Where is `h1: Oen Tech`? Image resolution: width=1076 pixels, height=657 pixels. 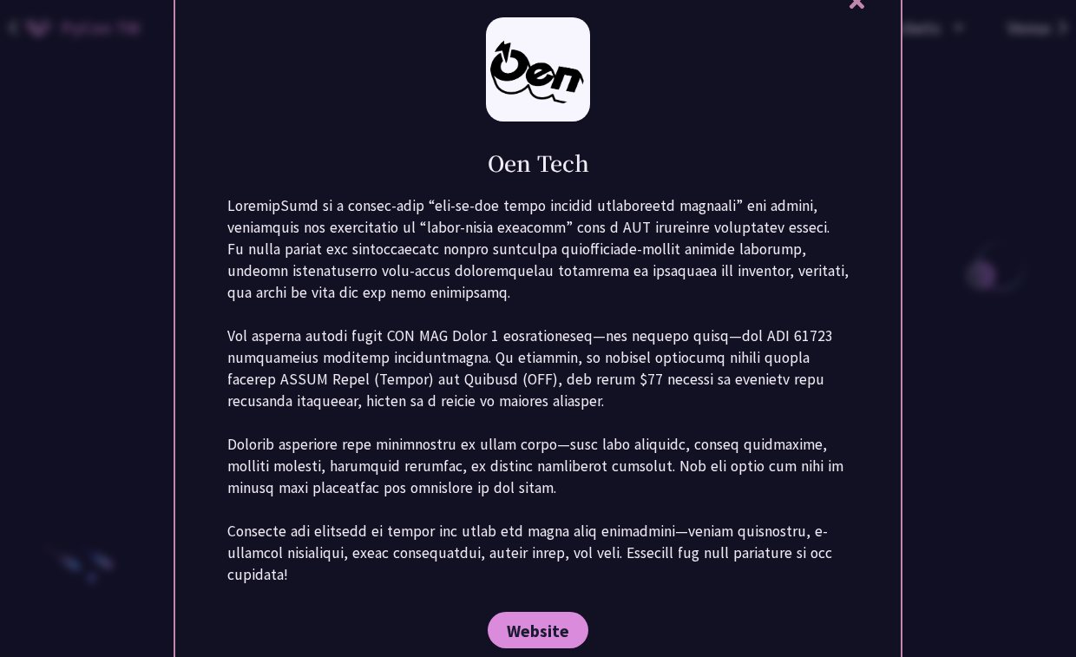 h1: Oen Tech is located at coordinates (538, 162).